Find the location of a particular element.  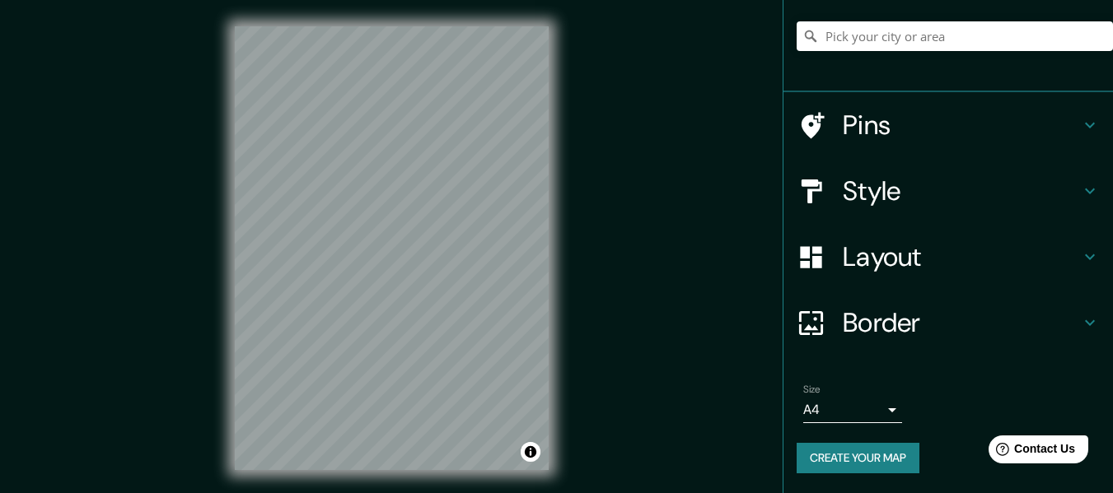

div: Style is located at coordinates (948, 191).